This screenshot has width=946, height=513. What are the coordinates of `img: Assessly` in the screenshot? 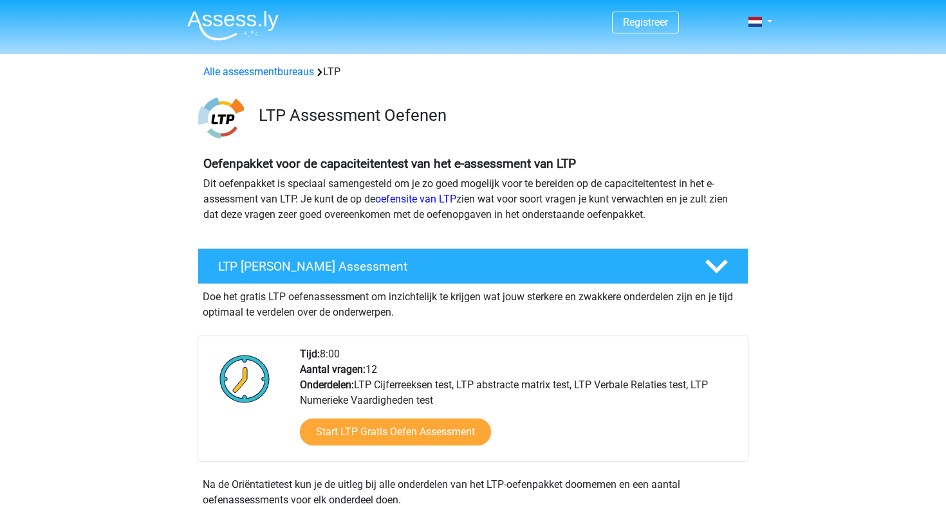 It's located at (233, 25).